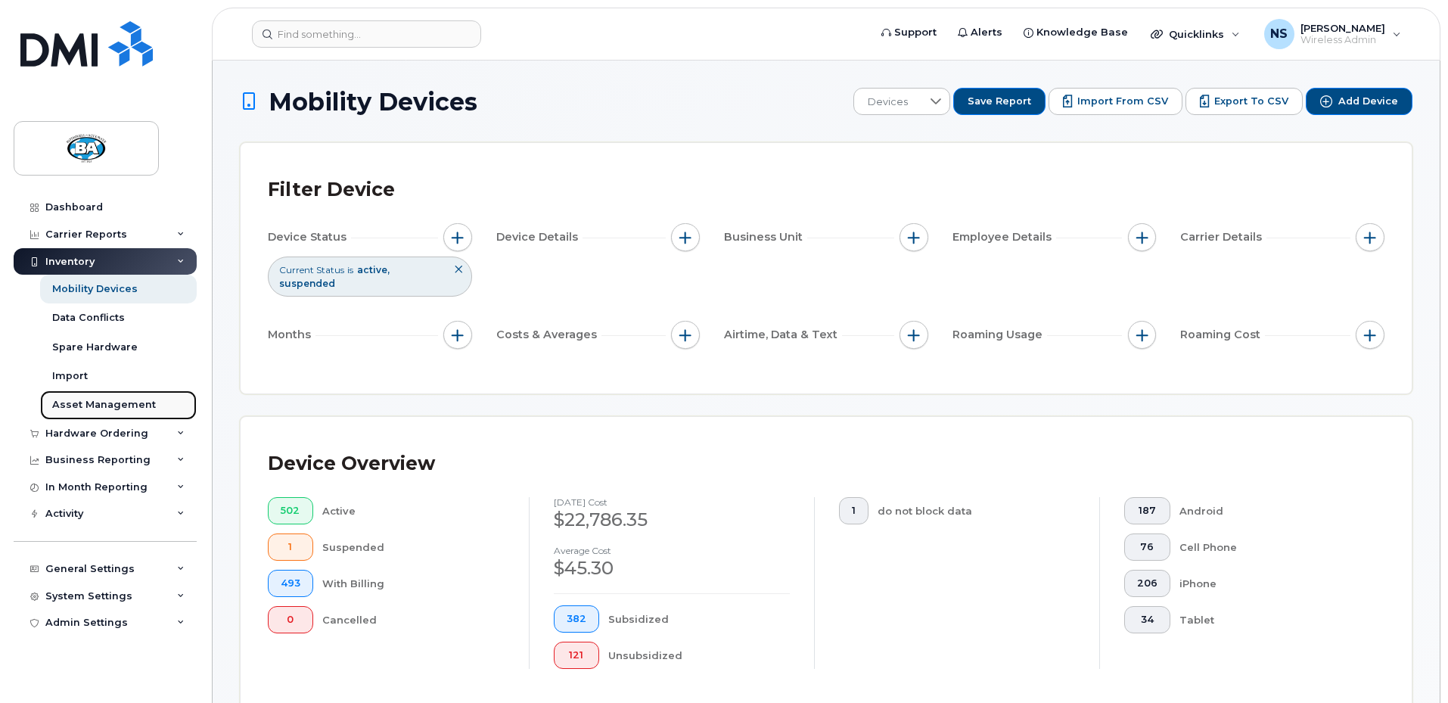  Describe the element at coordinates (373, 101) in the screenshot. I see `span: Mobility Devices` at that location.